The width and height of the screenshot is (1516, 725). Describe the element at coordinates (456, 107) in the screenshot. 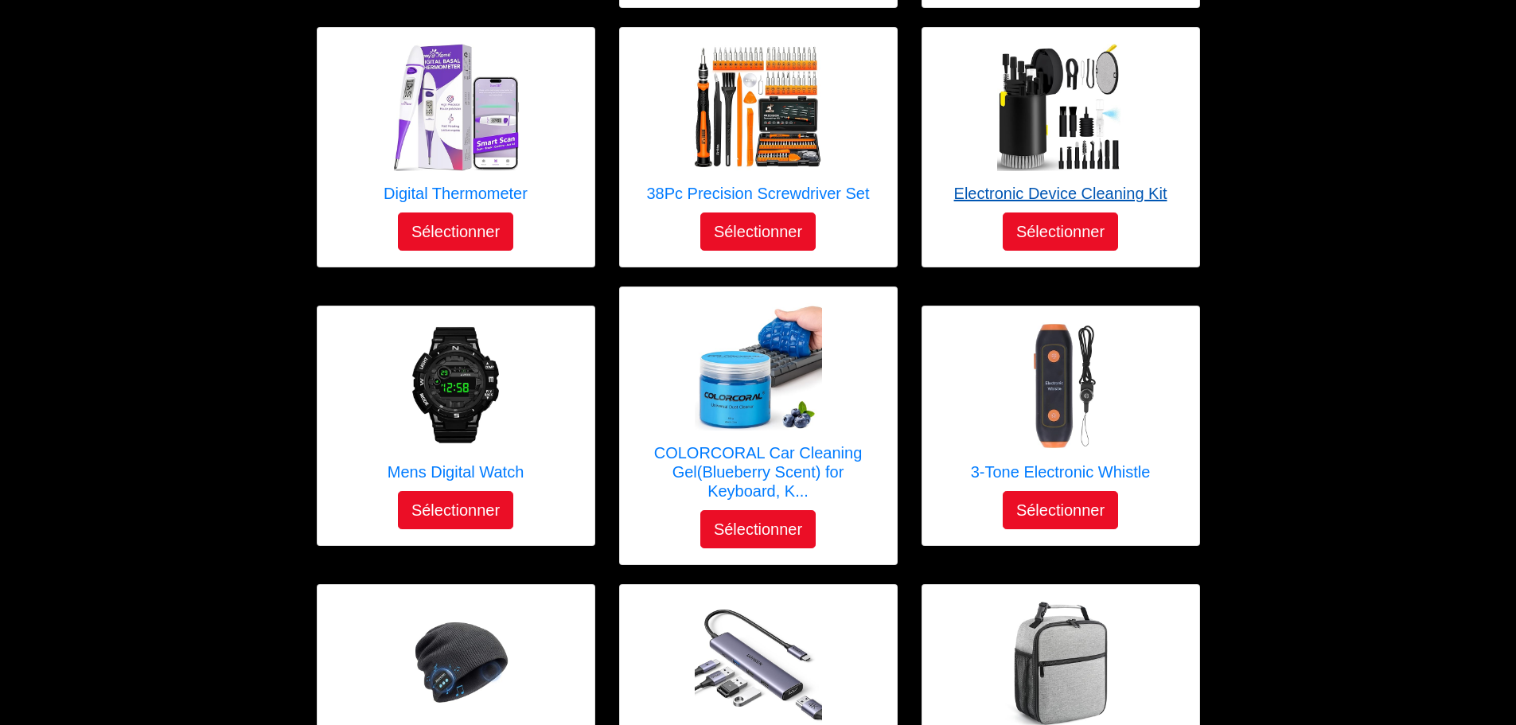

I see `img: Digital Thermometer` at that location.